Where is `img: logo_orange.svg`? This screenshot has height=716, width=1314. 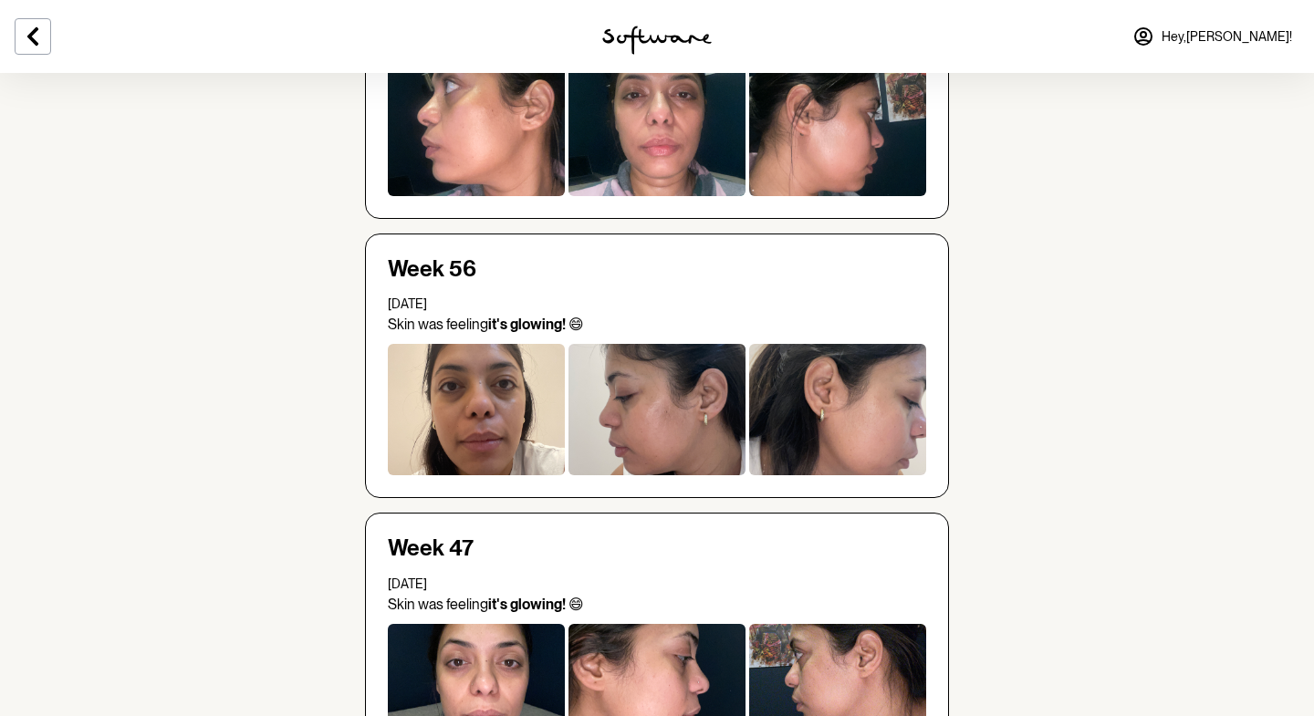 img: logo_orange.svg is located at coordinates (36, 36).